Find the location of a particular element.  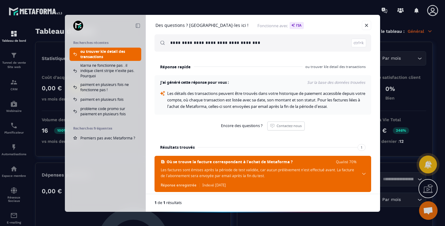

span: Réponse enregistrée is located at coordinates (179, 185).